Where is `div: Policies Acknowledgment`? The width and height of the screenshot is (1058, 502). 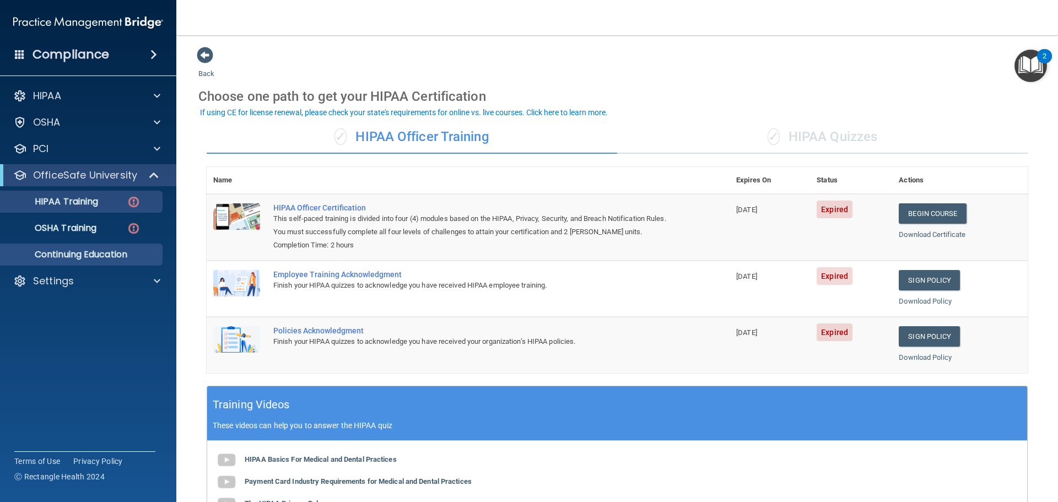
div: Policies Acknowledgment is located at coordinates (474, 331).